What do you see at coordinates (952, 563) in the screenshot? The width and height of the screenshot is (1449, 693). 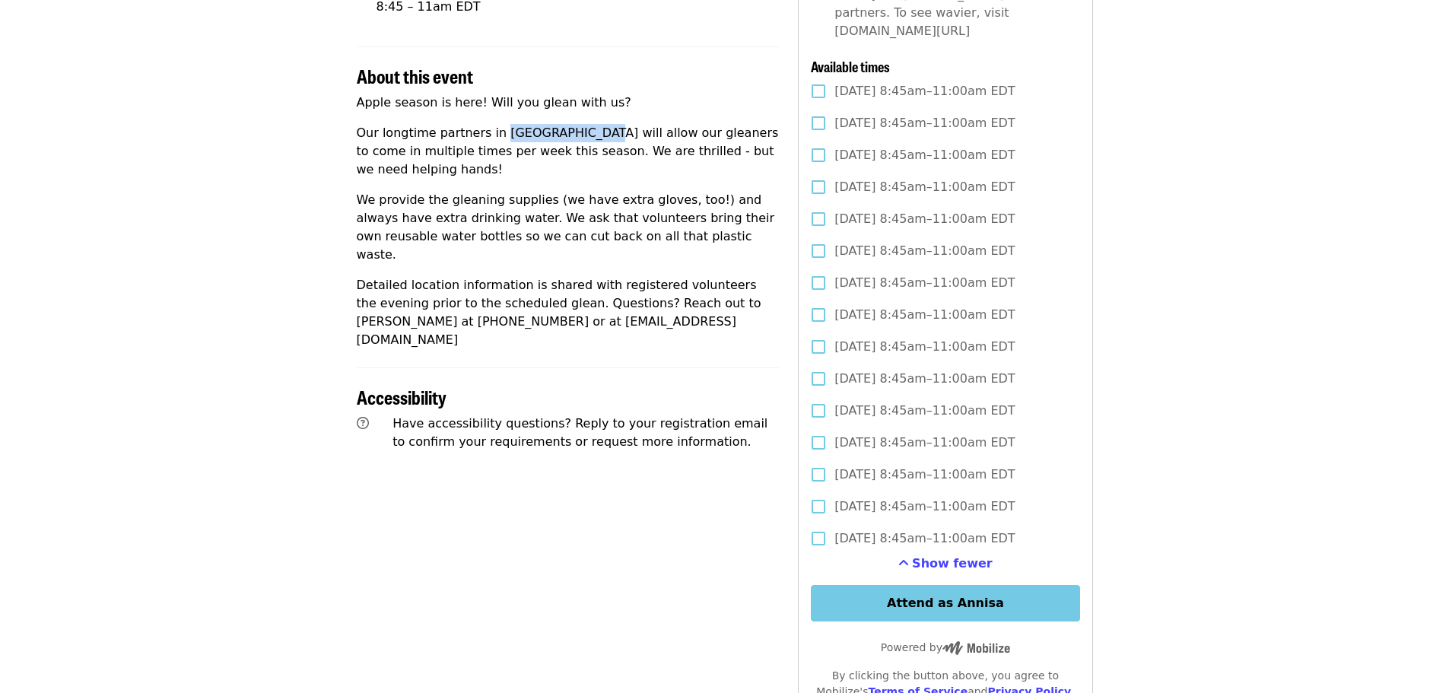 I see `span: Show fewer` at bounding box center [952, 563].